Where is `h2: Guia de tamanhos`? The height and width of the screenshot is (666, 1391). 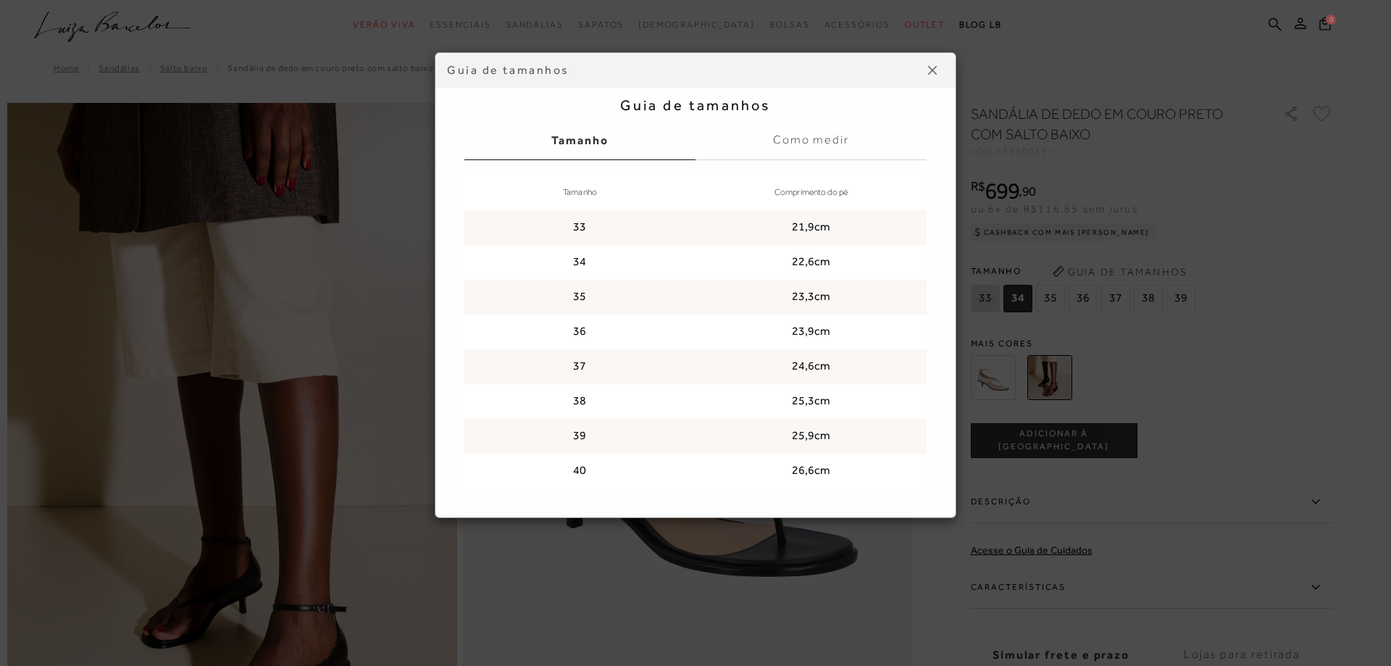 h2: Guia de tamanhos is located at coordinates (696, 105).